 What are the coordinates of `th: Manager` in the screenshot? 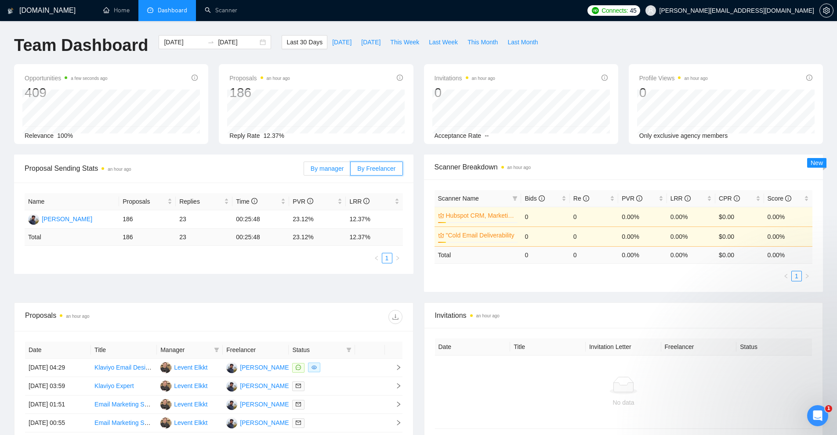 It's located at (190, 350).